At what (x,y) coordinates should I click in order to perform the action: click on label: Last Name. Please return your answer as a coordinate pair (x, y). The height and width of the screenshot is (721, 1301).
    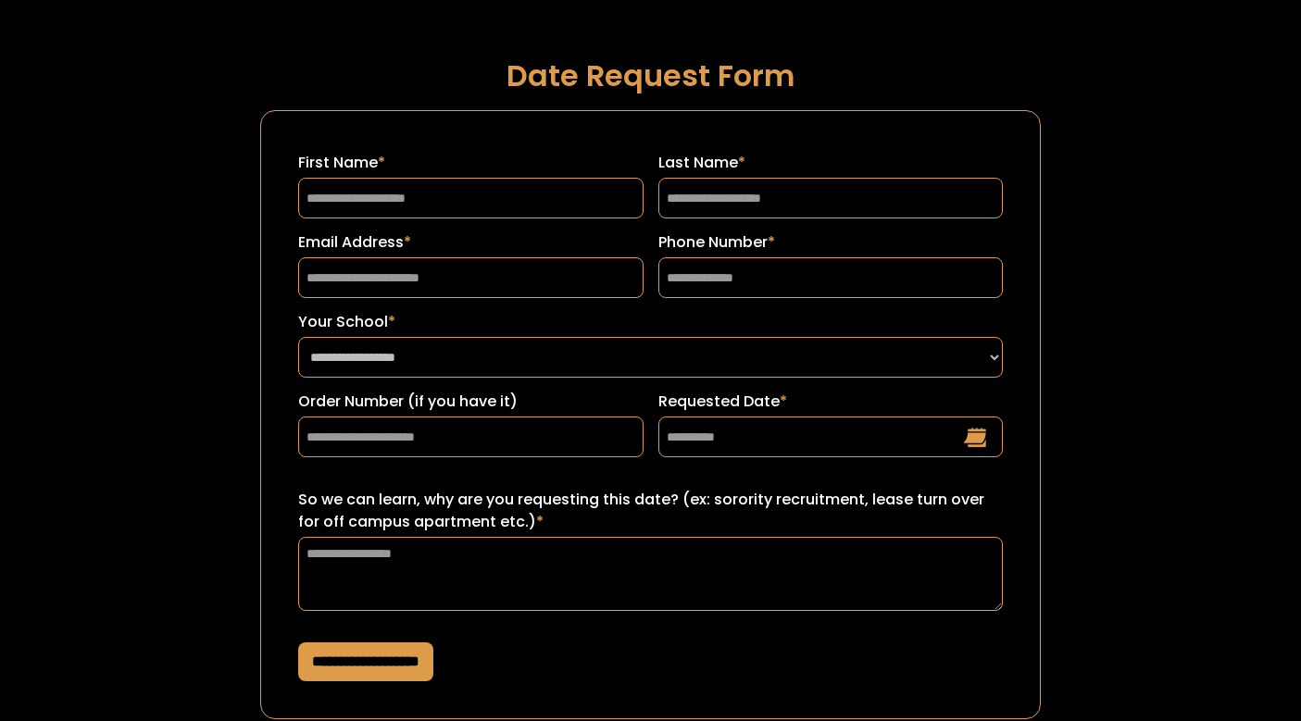
    Looking at the image, I should click on (830, 163).